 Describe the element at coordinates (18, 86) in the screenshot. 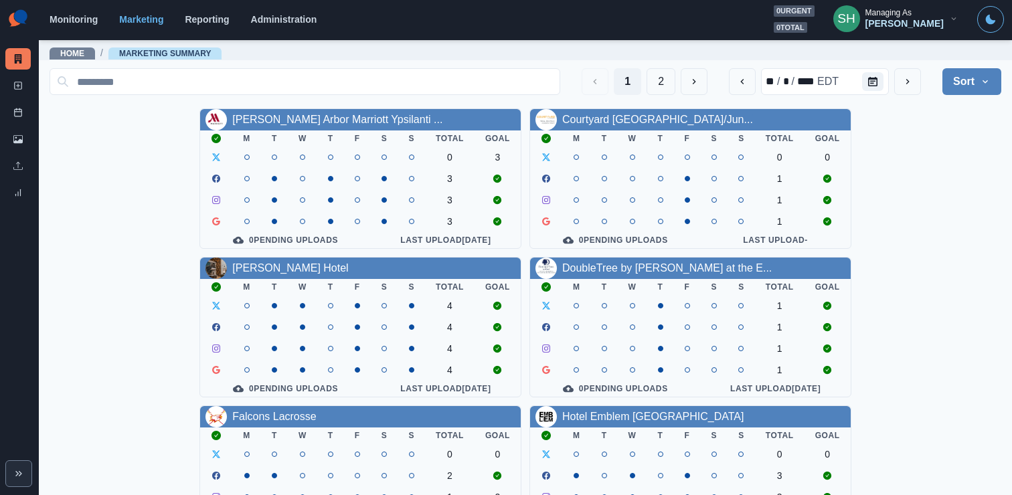

I see `a: New Post` at that location.